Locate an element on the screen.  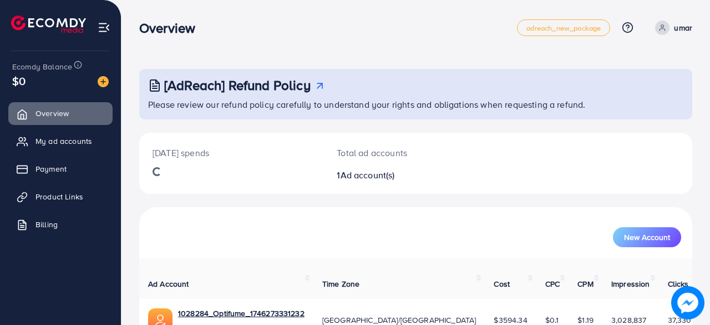
p: Please review our refund policy carefully to understand your rights and obligations when requesti... is located at coordinates (417, 104).